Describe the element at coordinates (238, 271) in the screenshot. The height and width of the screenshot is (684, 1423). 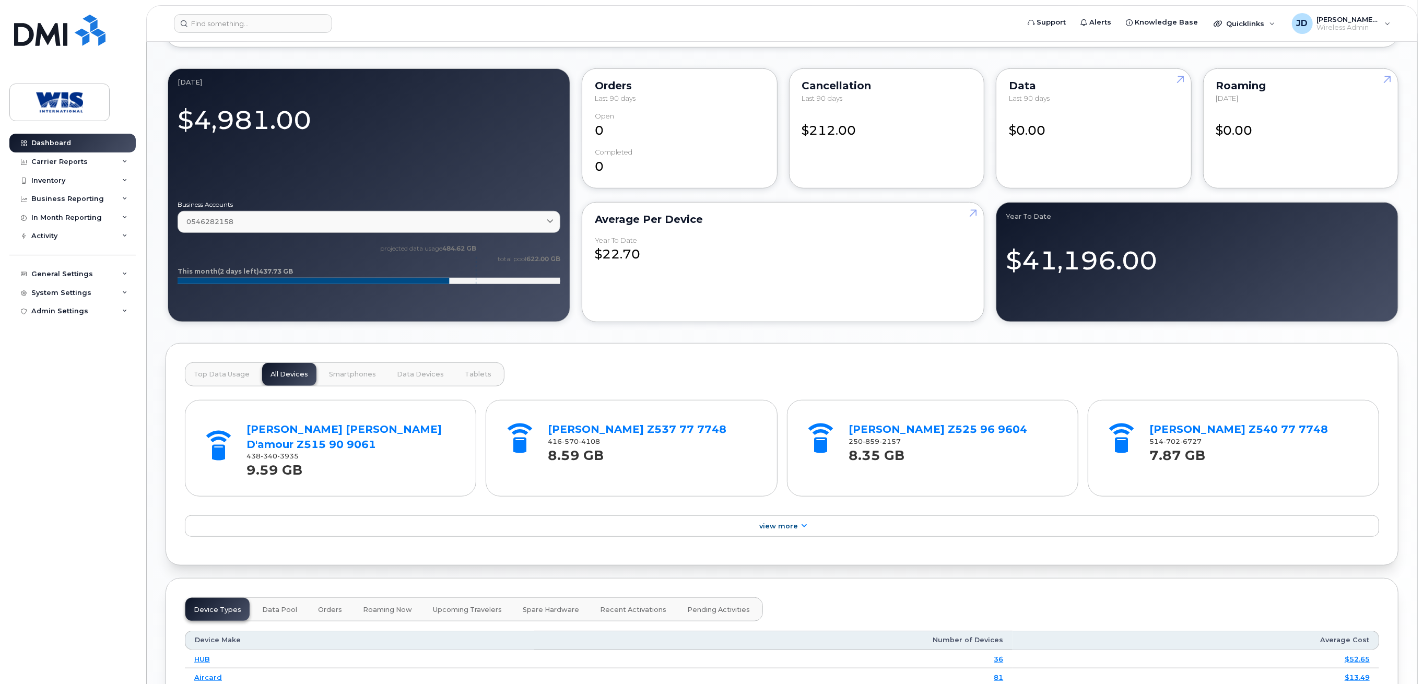
I see `tspan: (2 days left)` at that location.